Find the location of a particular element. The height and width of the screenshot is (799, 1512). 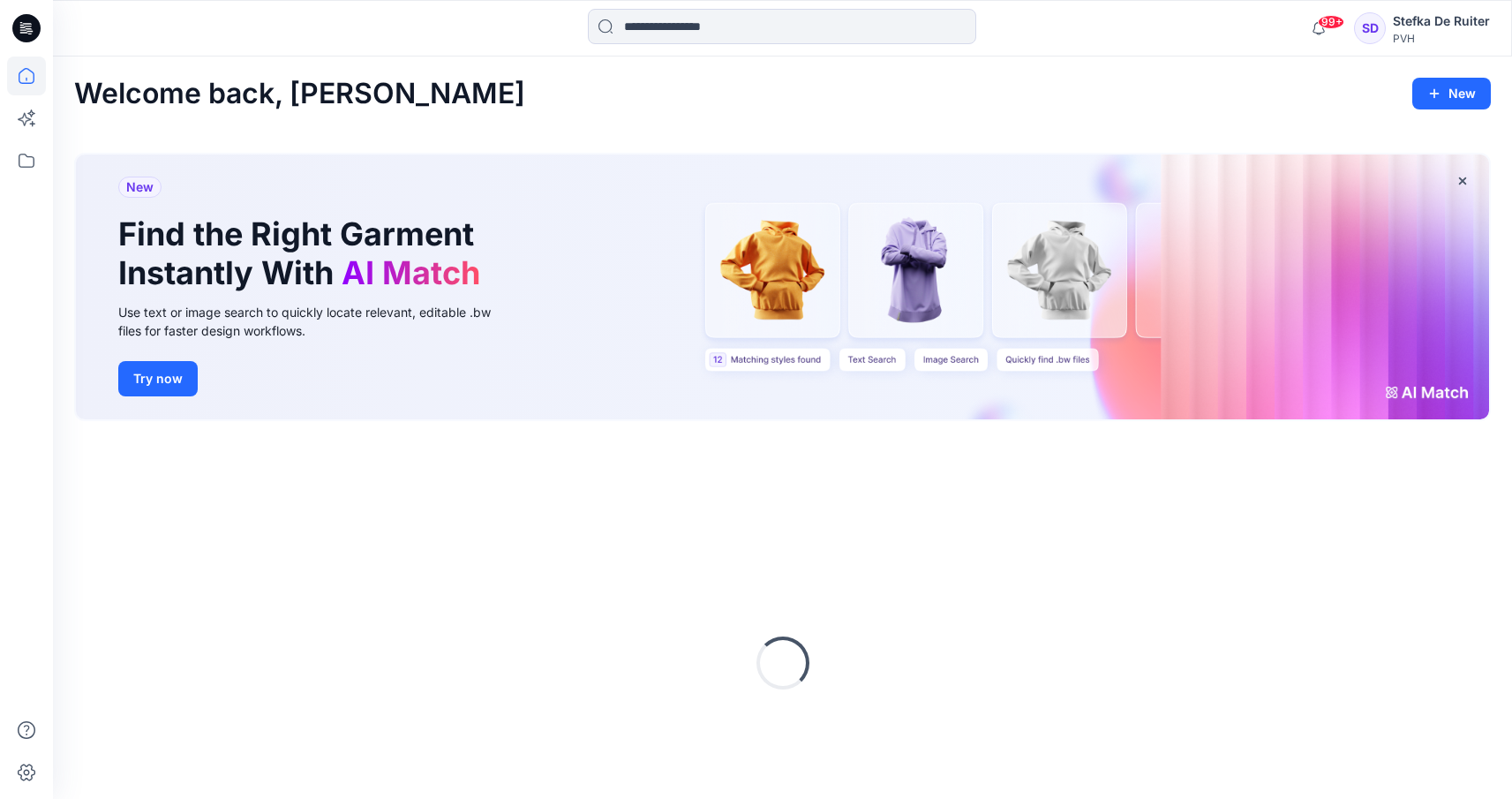

button: Try now is located at coordinates (158, 379).